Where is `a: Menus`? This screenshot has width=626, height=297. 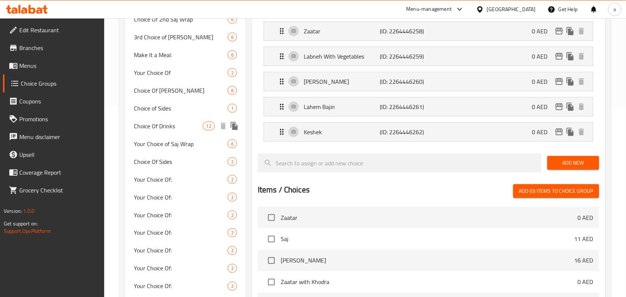 a: Menus is located at coordinates (54, 66).